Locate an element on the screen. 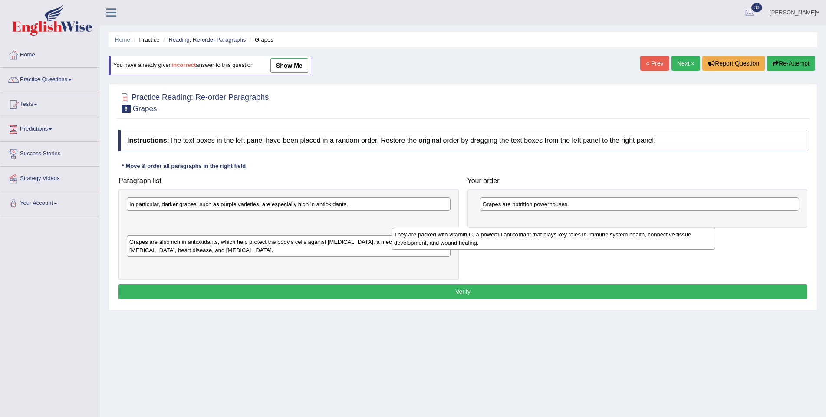 The height and width of the screenshot is (417, 826). a: Reading: Re-order Paragraphs is located at coordinates (207, 39).